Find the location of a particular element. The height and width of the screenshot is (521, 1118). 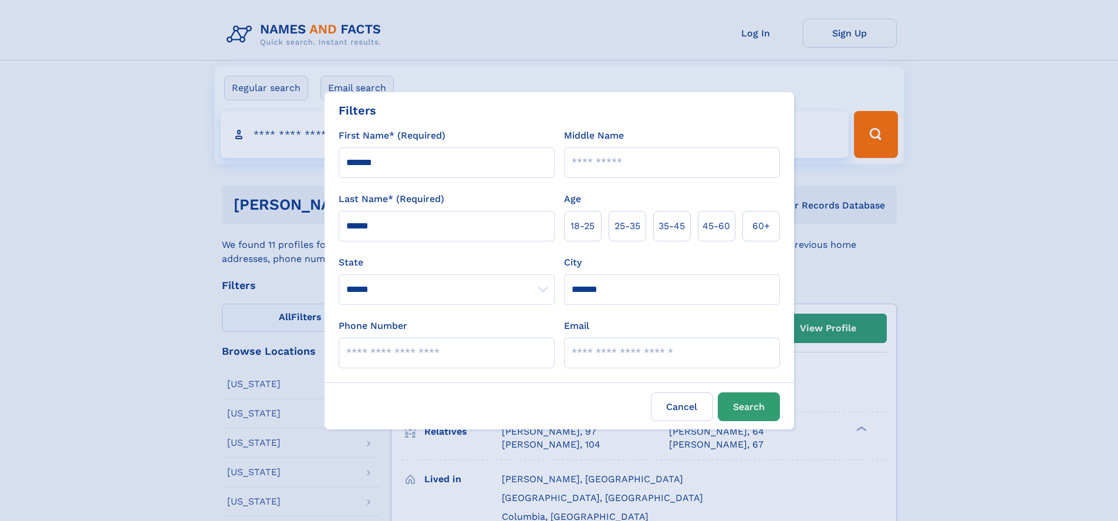

label: State is located at coordinates (447, 262).